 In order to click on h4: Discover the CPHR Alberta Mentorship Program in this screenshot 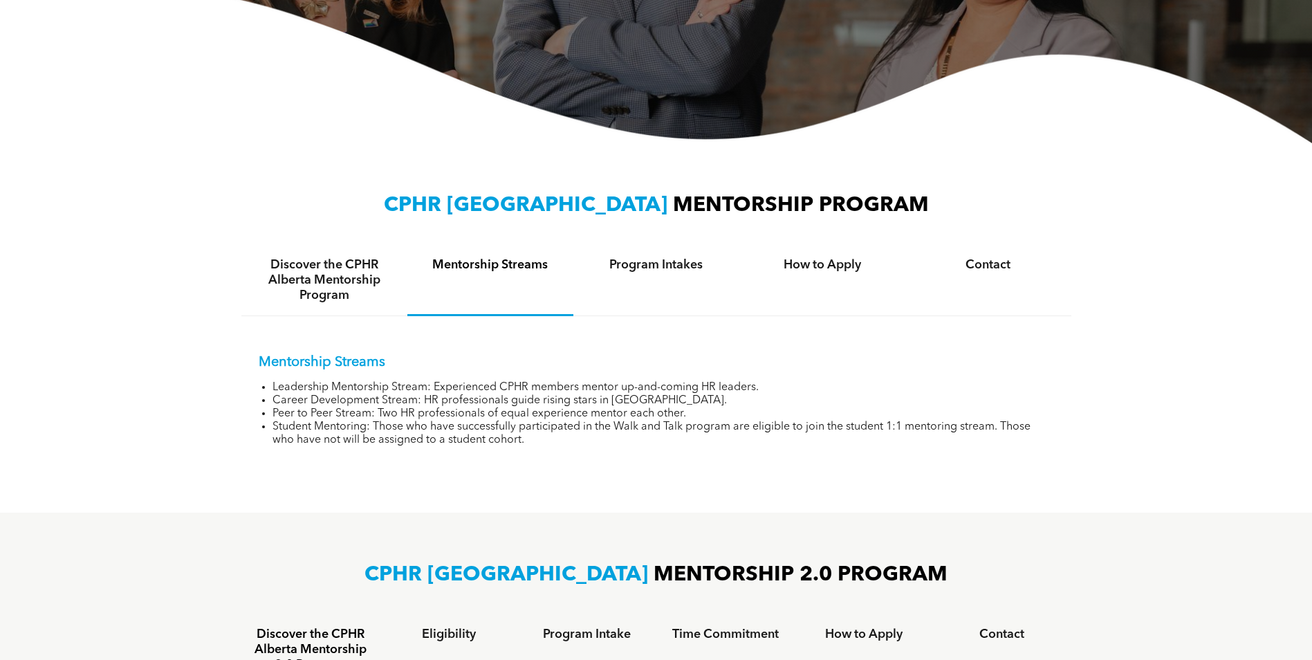, I will do `click(324, 280)`.